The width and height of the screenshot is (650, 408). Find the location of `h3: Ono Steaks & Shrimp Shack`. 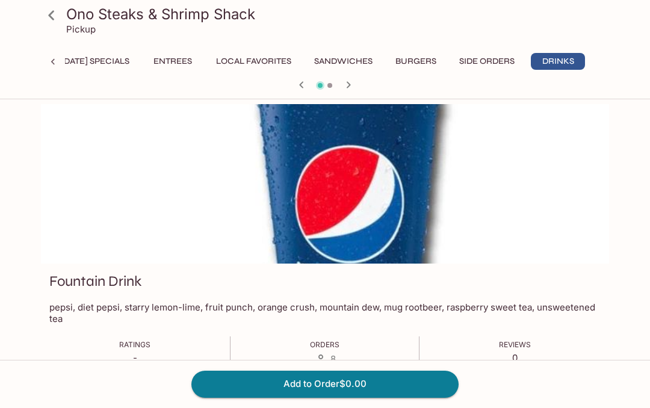

h3: Ono Steaks & Shrimp Shack is located at coordinates (335, 14).